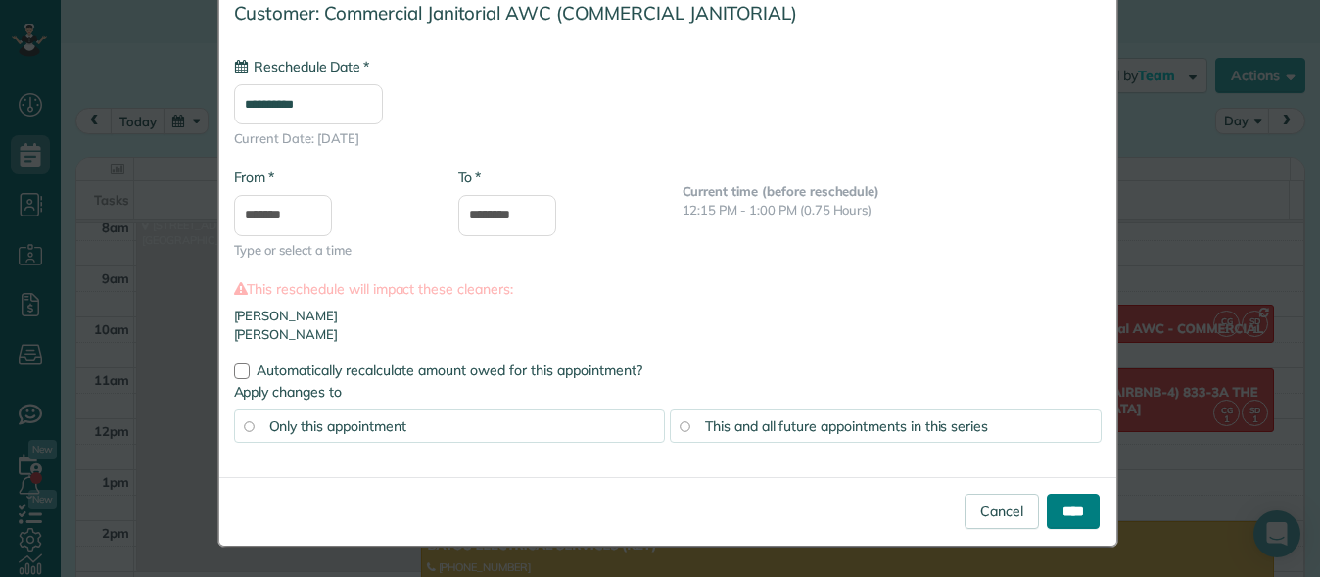  Describe the element at coordinates (331, 250) in the screenshot. I see `span: Type or select a time` at that location.